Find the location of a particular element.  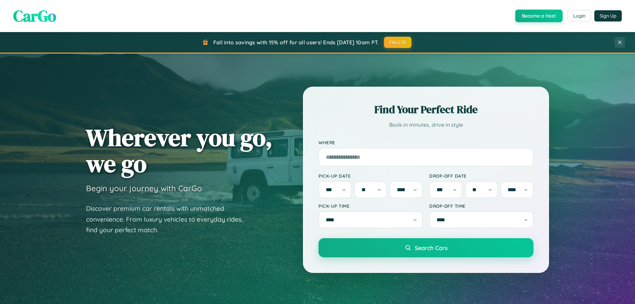

p: Book in minutes, drive in style is located at coordinates (426, 125).